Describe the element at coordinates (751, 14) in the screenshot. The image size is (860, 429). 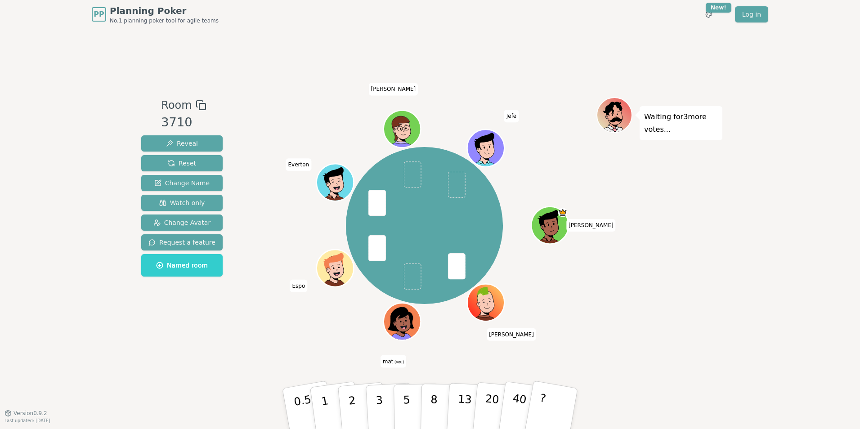
I see `a: Log in` at that location.